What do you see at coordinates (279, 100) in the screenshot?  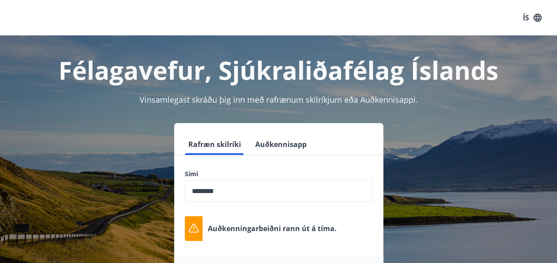 I see `span: Vinsamlegast skráðu þig inn með rafrænum skilríkjum eða Auðkennisappi.` at bounding box center [279, 100].